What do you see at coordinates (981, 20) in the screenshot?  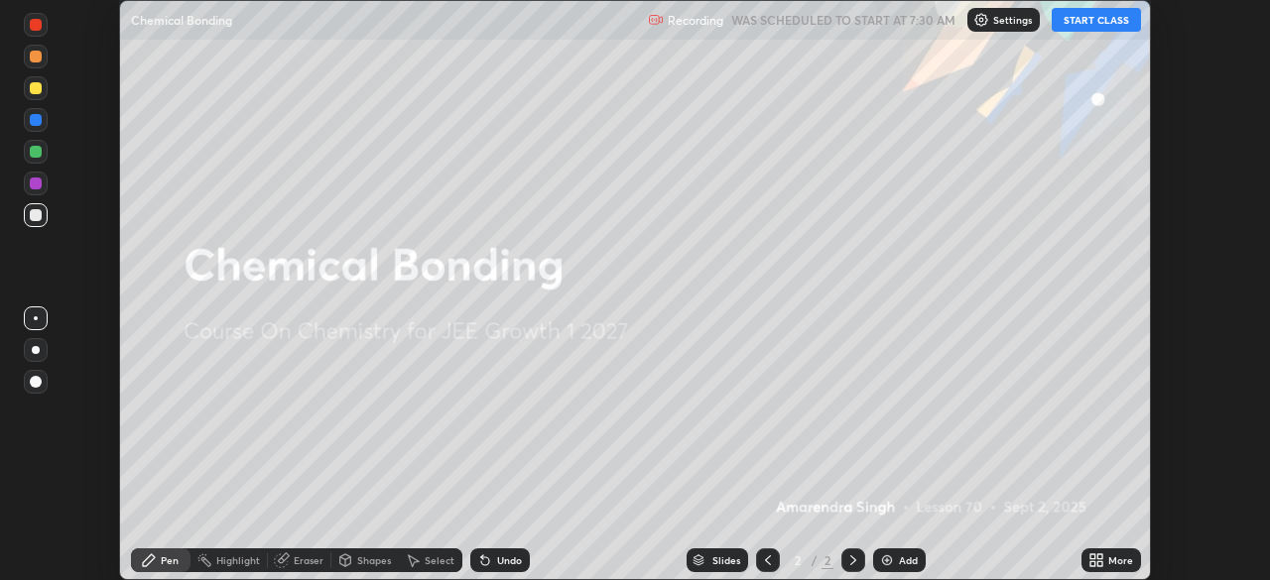 I see `img: class-settings-icons` at bounding box center [981, 20].